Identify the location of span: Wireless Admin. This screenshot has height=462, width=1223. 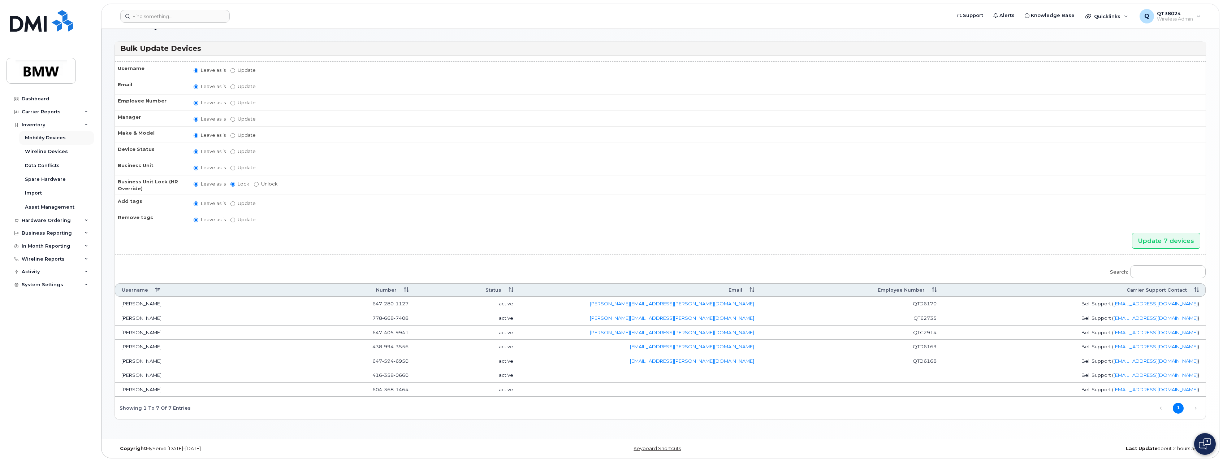
(1175, 19).